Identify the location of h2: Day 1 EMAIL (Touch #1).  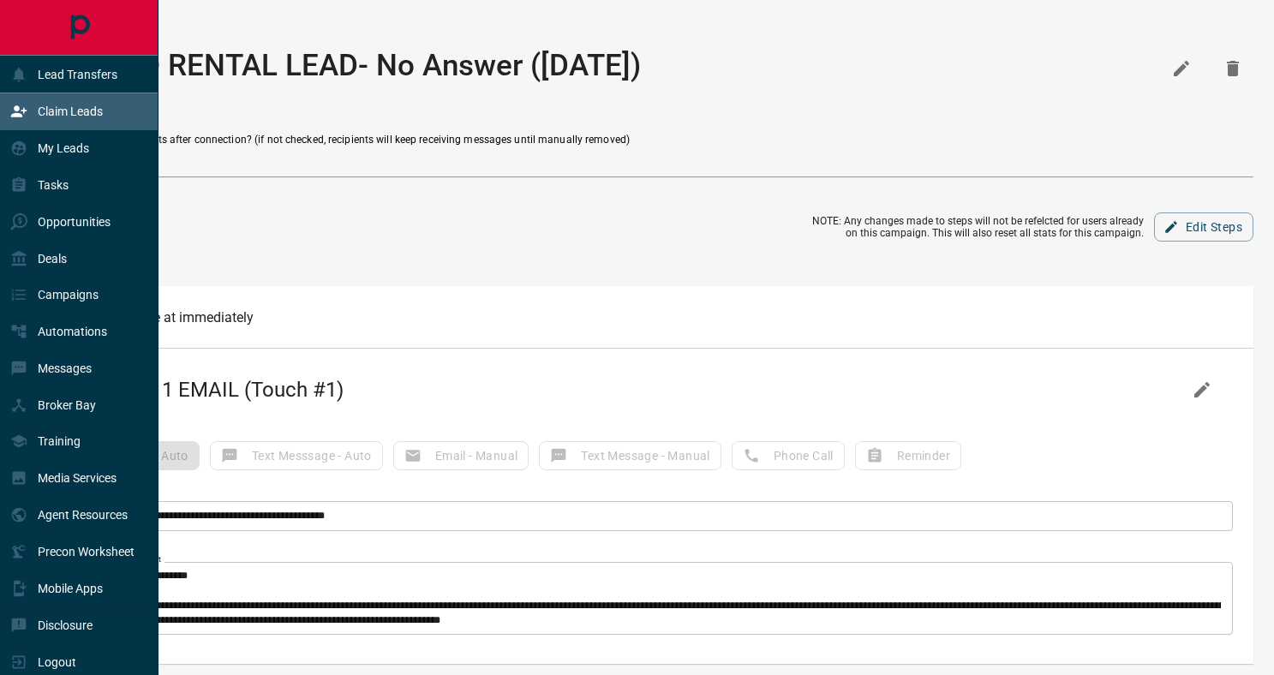
(211, 390).